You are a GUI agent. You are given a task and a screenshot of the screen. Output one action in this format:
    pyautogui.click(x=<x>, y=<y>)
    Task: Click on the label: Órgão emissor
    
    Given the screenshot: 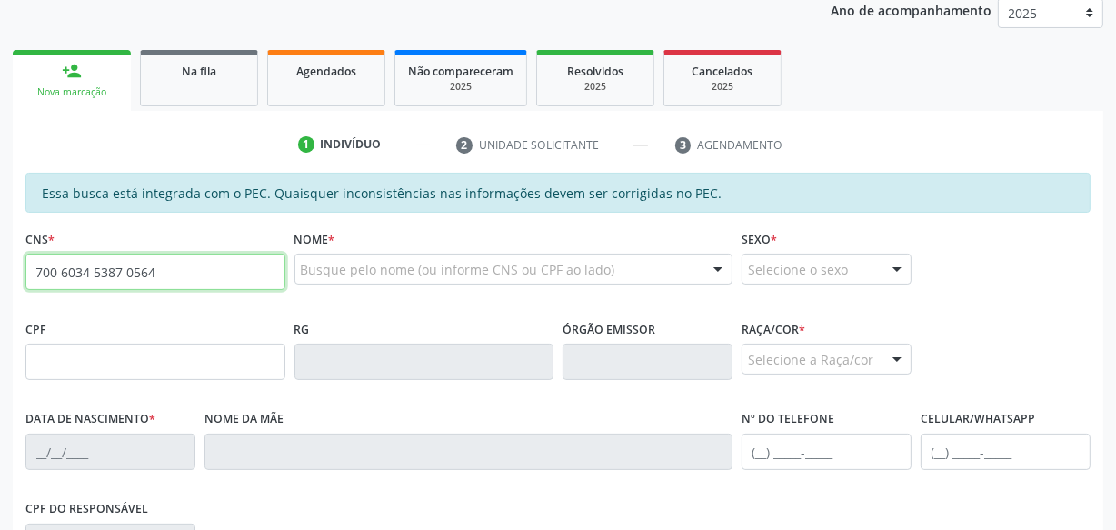 What is the action you would take?
    pyautogui.click(x=609, y=329)
    